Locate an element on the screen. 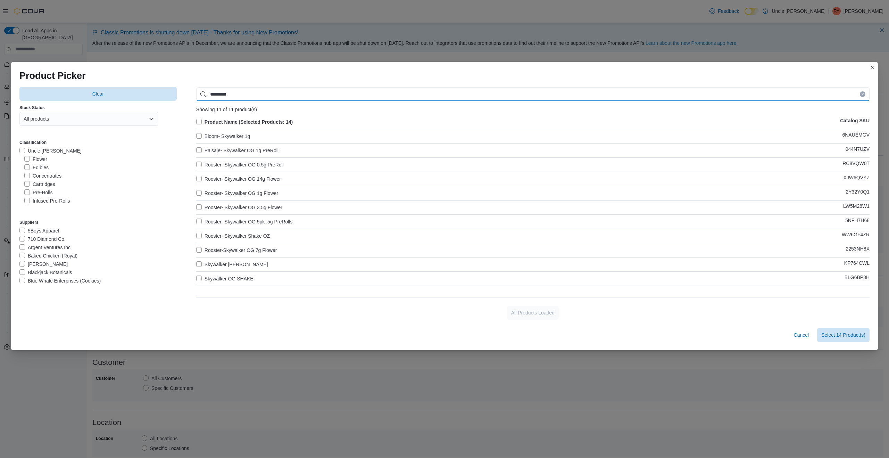  label: Rooster- Skywalker OG 1g Flower is located at coordinates (237, 193).